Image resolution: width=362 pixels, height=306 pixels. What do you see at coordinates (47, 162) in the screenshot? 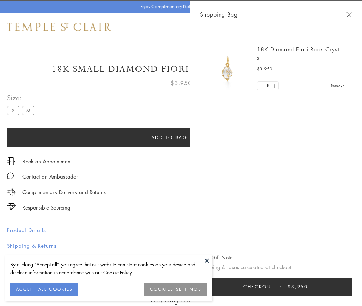
I see `a: Book an Appointment` at bounding box center [47, 162].